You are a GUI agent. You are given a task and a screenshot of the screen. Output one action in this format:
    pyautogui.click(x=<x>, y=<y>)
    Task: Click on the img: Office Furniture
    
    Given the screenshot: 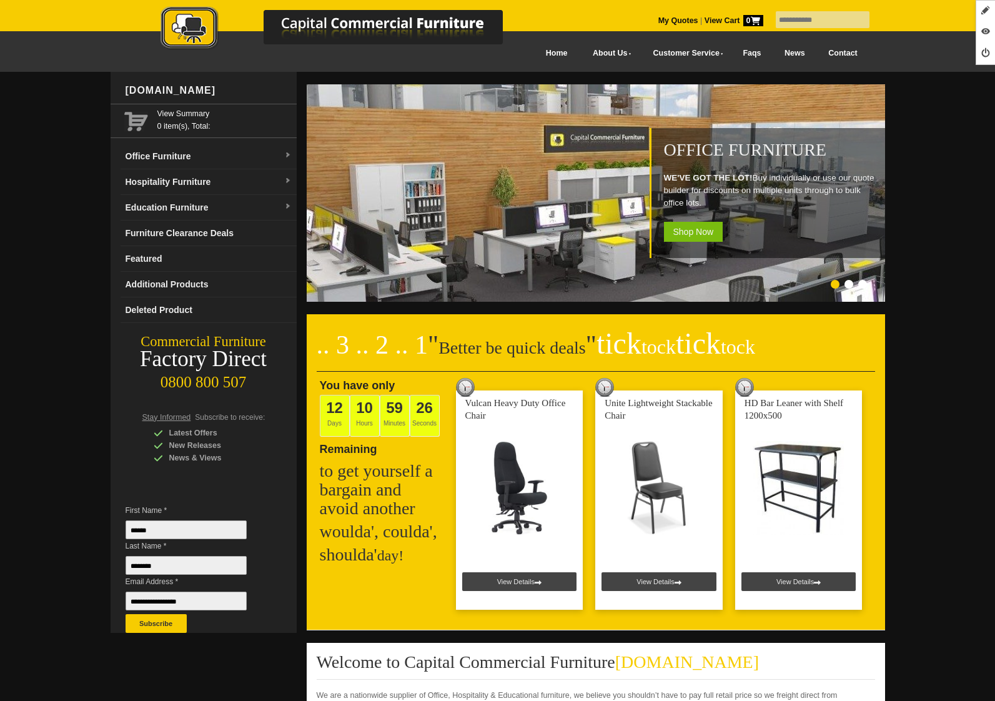 What is the action you would take?
    pyautogui.click(x=597, y=193)
    